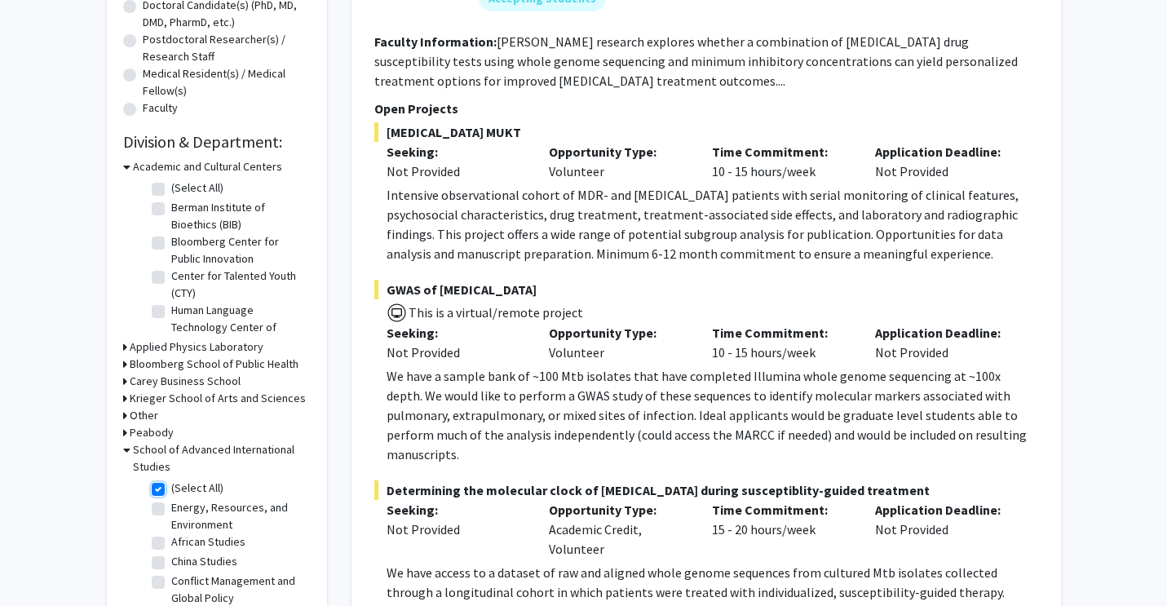 The width and height of the screenshot is (1167, 606). Describe the element at coordinates (227, 48) in the screenshot. I see `label: Postdoctoral Researcher(s) / Research Staff` at that location.